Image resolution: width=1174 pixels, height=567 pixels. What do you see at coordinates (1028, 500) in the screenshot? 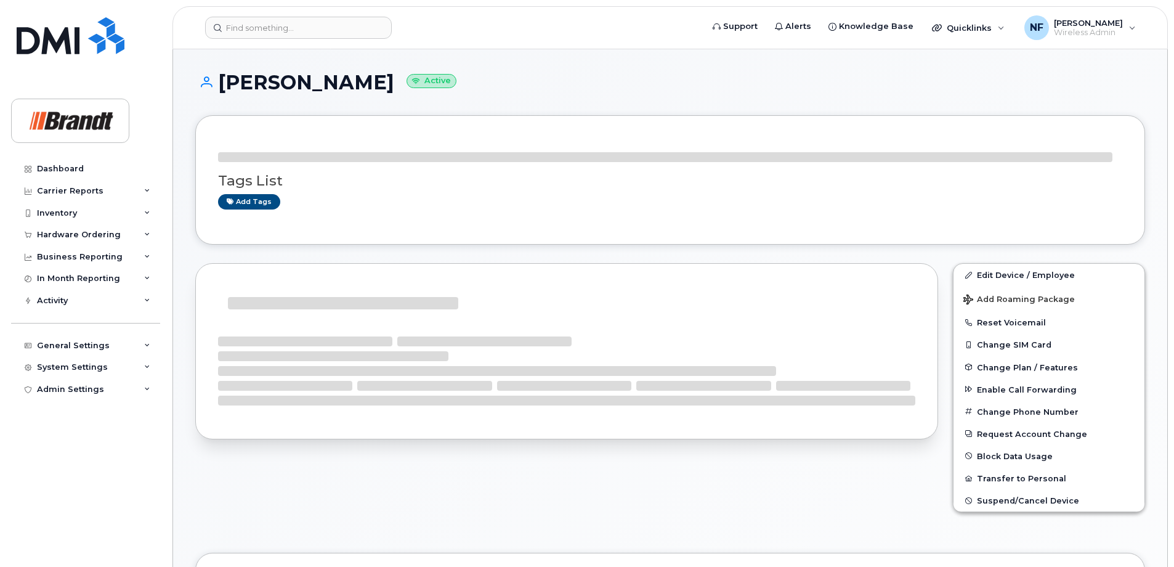
I see `span: Suspend/Cancel Device` at bounding box center [1028, 500].